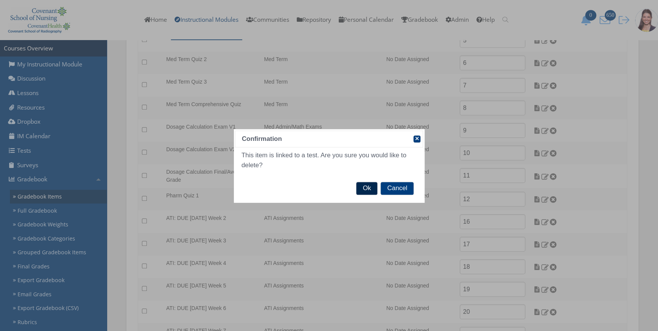 The image size is (658, 331). What do you see at coordinates (367, 188) in the screenshot?
I see `button: Ok` at bounding box center [367, 188].